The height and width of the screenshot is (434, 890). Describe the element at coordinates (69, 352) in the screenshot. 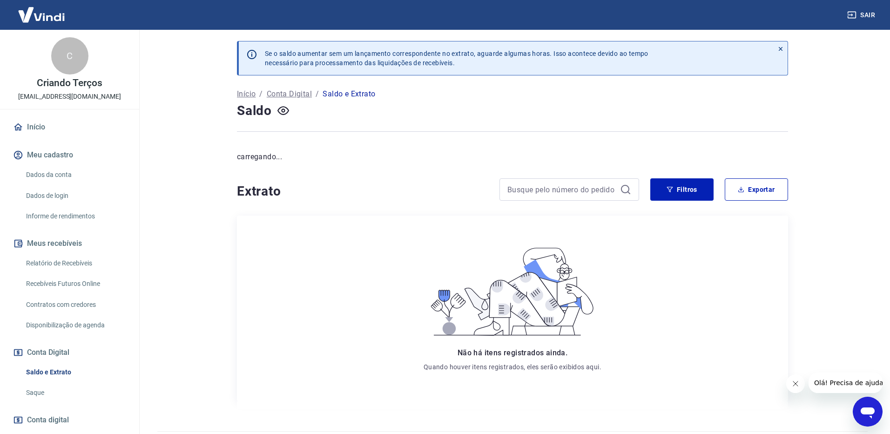

I see `button: Conta Digital` at that location.